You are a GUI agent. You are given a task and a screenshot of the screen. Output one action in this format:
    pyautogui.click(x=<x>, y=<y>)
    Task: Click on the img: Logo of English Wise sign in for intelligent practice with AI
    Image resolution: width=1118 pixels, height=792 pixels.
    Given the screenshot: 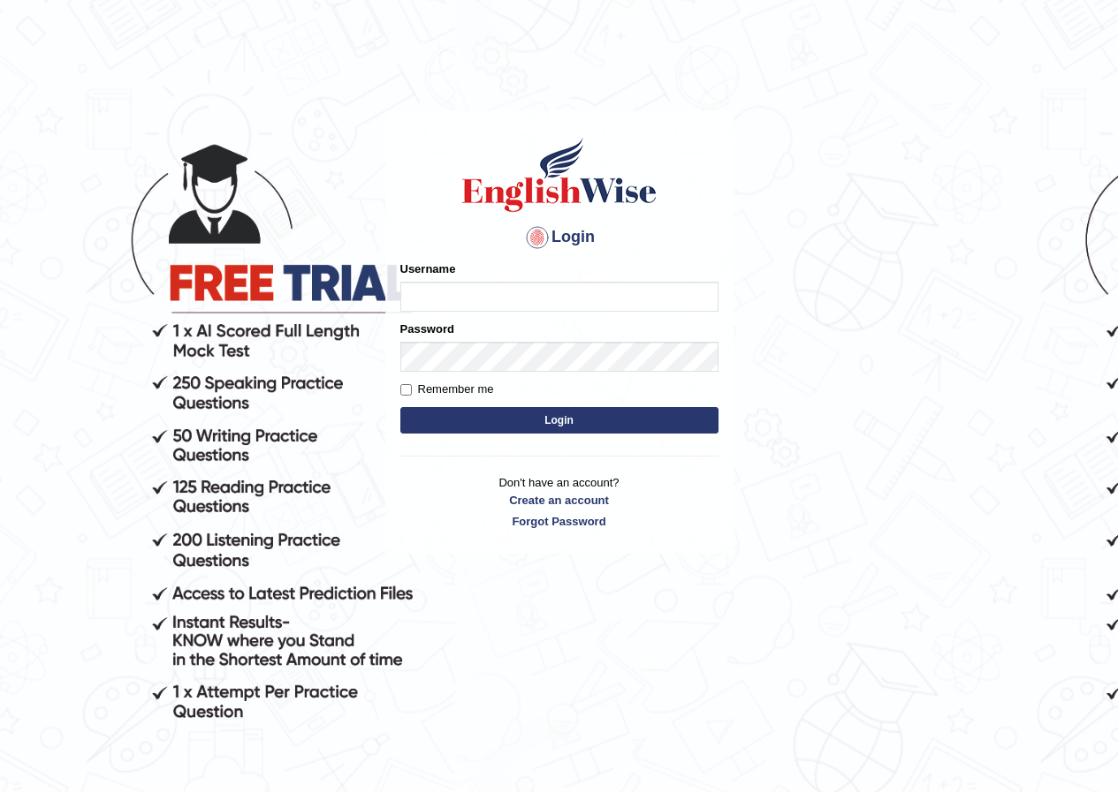 What is the action you would take?
    pyautogui.click(x=559, y=175)
    